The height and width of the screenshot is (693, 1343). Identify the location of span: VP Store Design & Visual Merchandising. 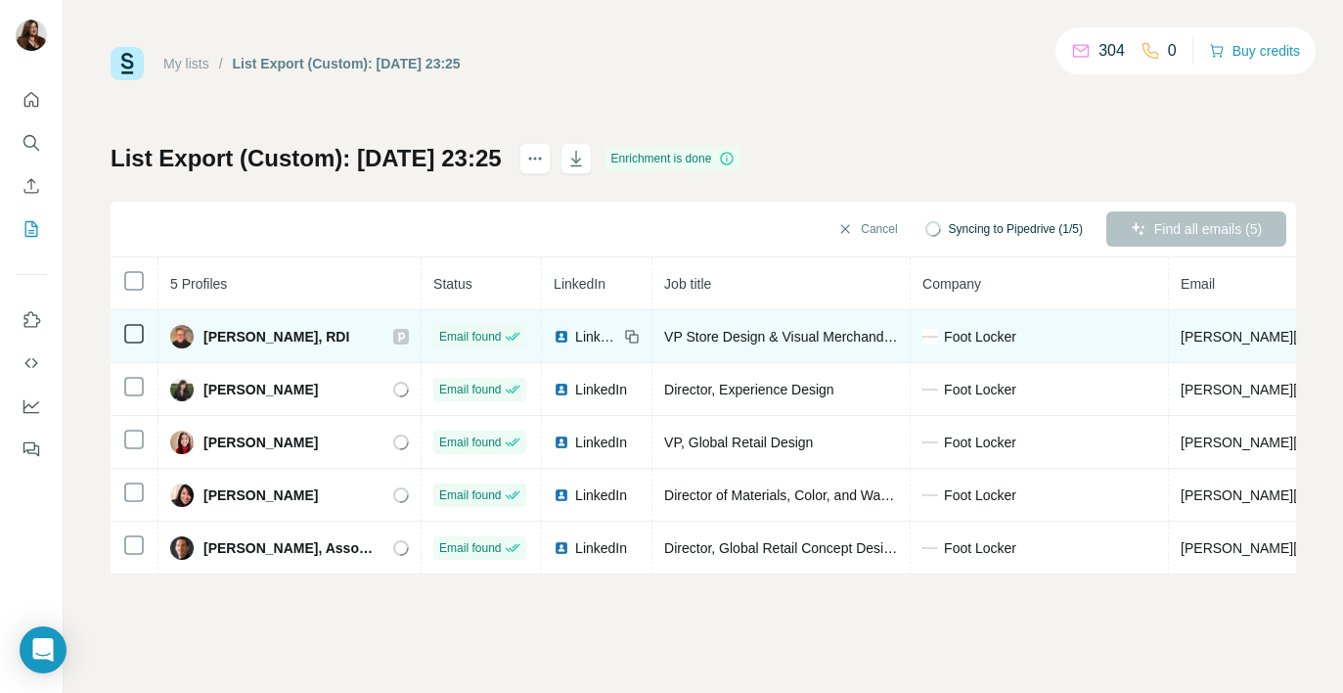
(787, 337).